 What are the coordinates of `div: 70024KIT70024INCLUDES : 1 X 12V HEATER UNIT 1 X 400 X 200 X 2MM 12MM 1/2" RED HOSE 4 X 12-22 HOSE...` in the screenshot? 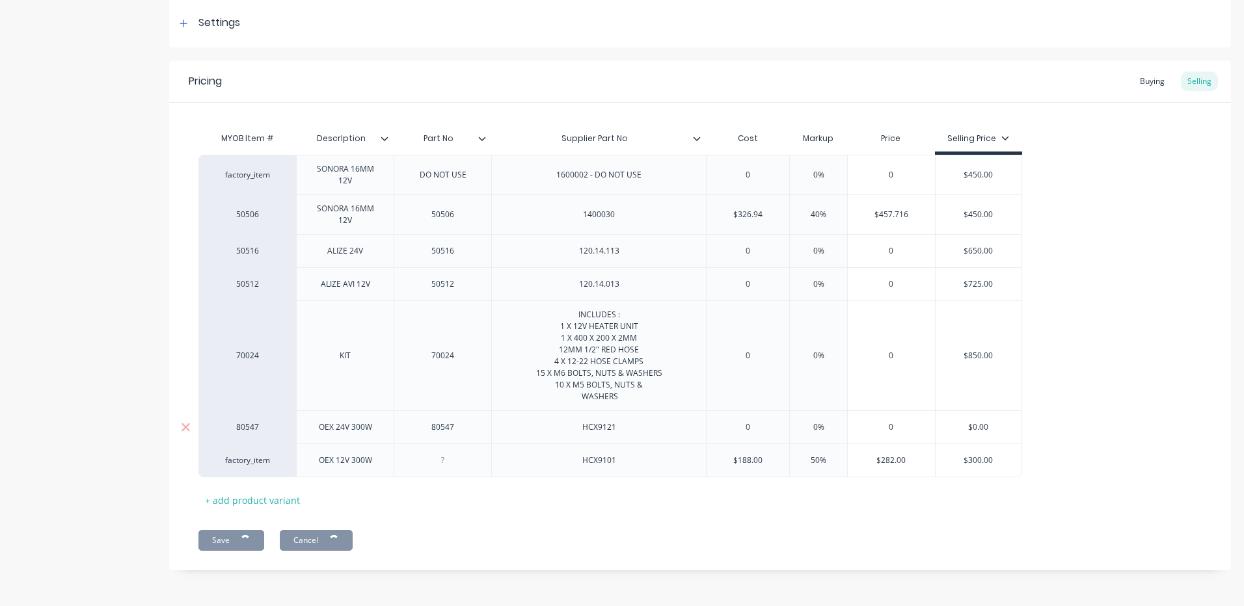 It's located at (610, 355).